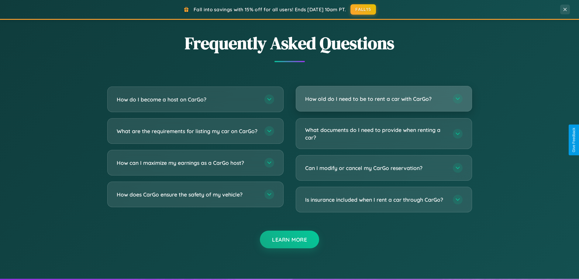 This screenshot has height=280, width=579. What do you see at coordinates (188, 194) in the screenshot?
I see `h3: How does CarGo ensure the safety of my vehicle?` at bounding box center [188, 194].